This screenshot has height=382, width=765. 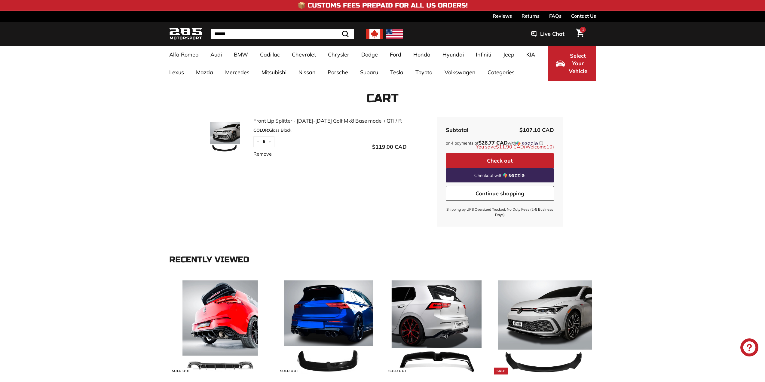 I want to click on a: Reviews, so click(x=503, y=16).